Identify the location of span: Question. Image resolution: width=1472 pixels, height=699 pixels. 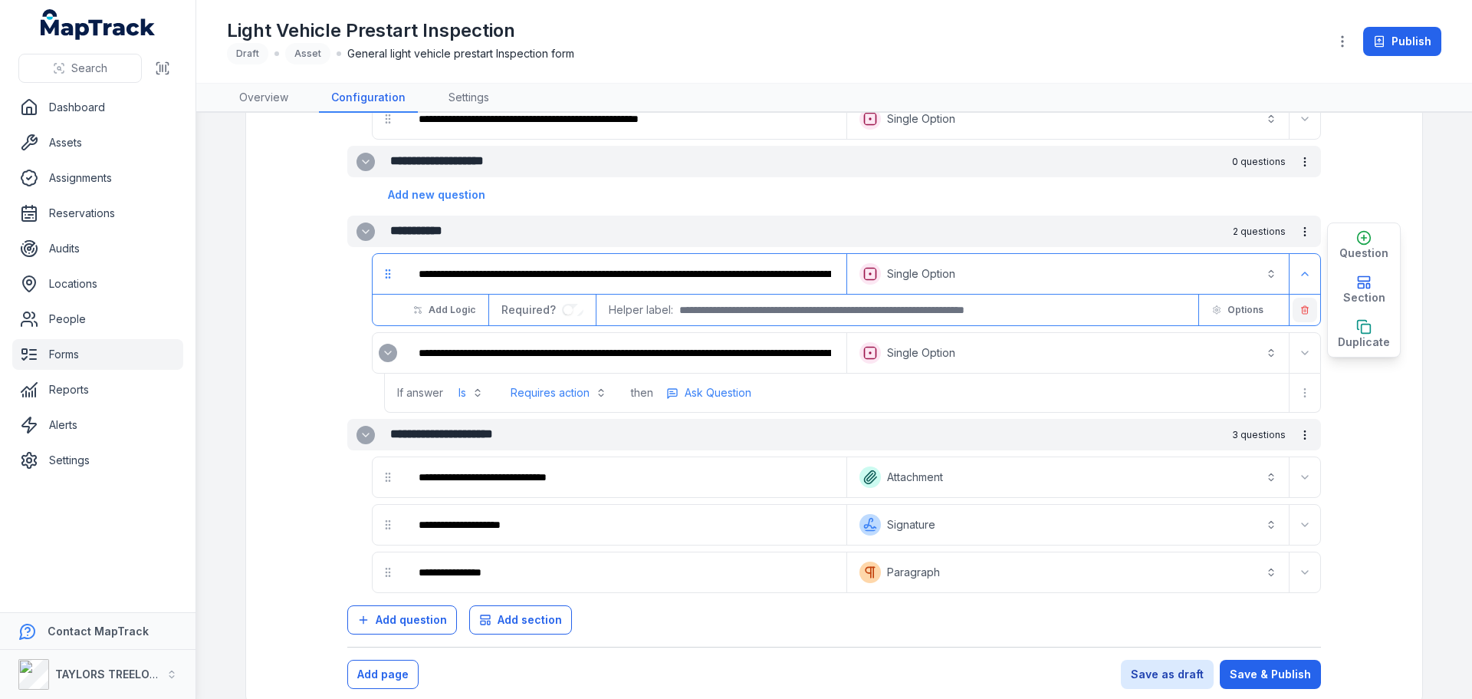
(1364, 253).